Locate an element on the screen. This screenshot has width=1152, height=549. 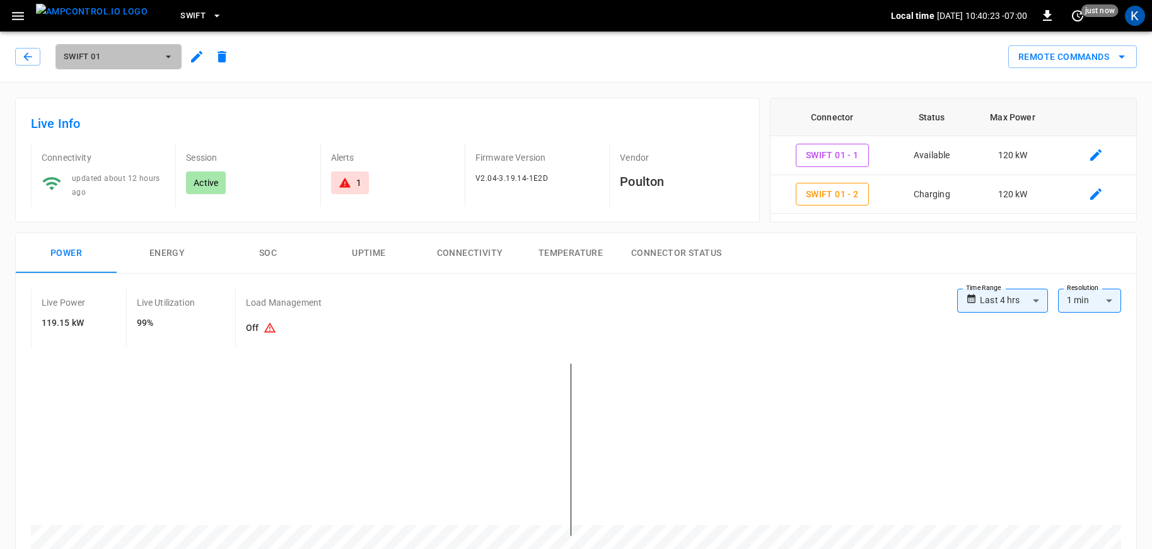
h6: Poulton is located at coordinates (682, 182).